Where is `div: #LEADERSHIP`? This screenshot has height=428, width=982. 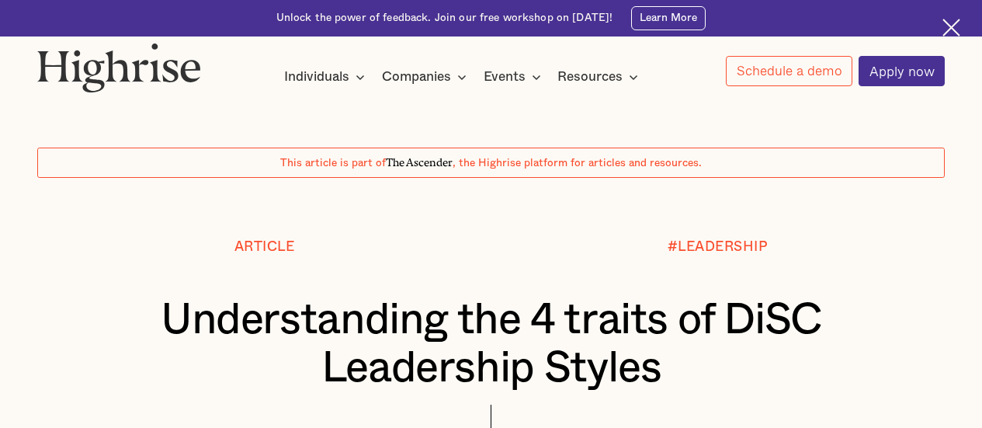 div: #LEADERSHIP is located at coordinates (718, 247).